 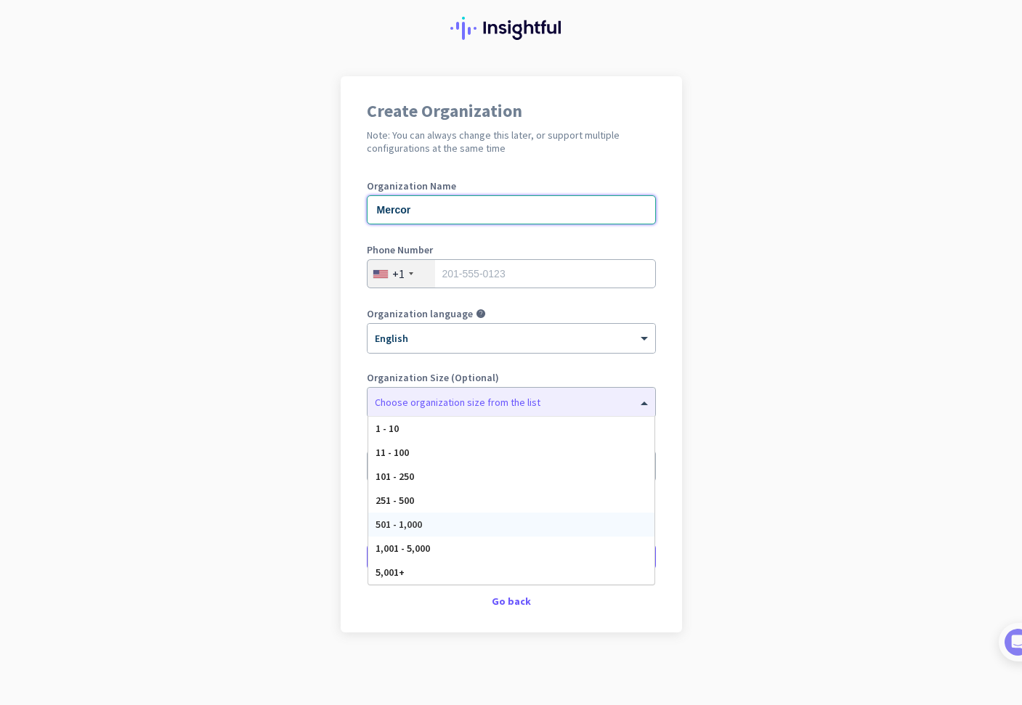 What do you see at coordinates (481, 314) in the screenshot?
I see `i: help` at bounding box center [481, 314].